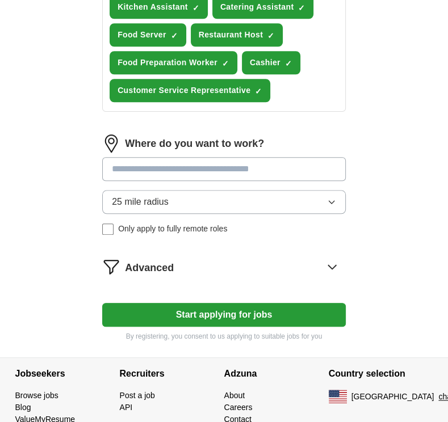 Image resolution: width=448 pixels, height=422 pixels. I want to click on span: Food Preparation Worker, so click(167, 62).